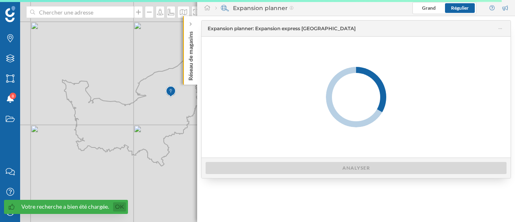 This screenshot has height=222, width=515. Describe the element at coordinates (282, 29) in the screenshot. I see `span: Expansion planner` at that location.